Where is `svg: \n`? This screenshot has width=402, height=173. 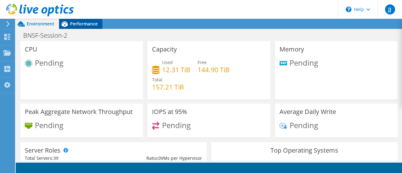
svg: \n is located at coordinates (349, 9).